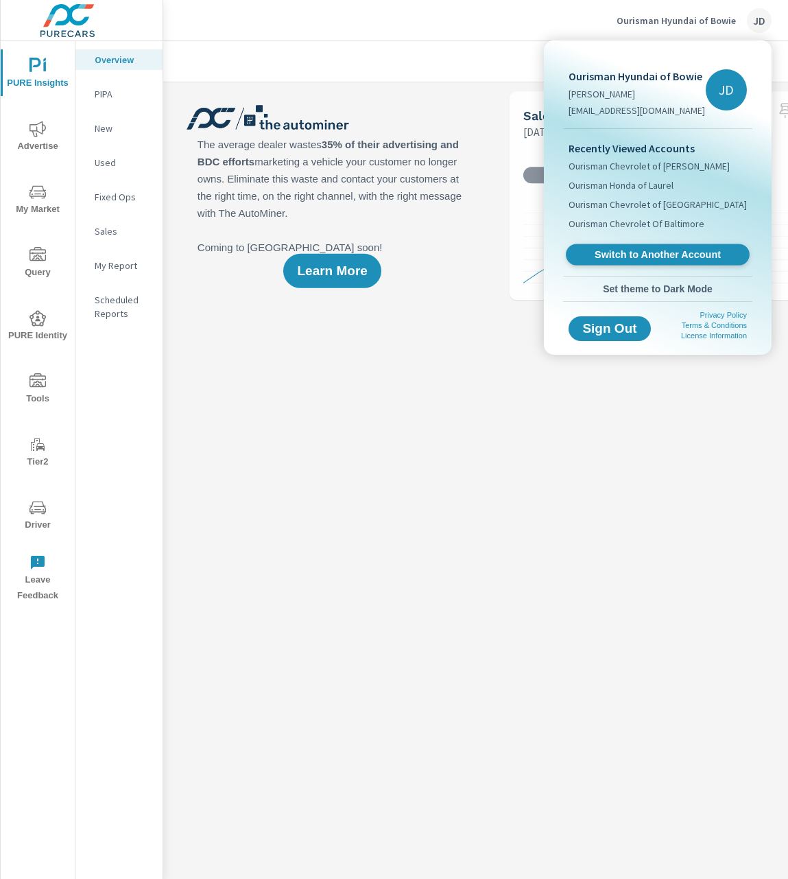 The height and width of the screenshot is (879, 788). Describe the element at coordinates (610, 329) in the screenshot. I see `span: Sign Out` at that location.